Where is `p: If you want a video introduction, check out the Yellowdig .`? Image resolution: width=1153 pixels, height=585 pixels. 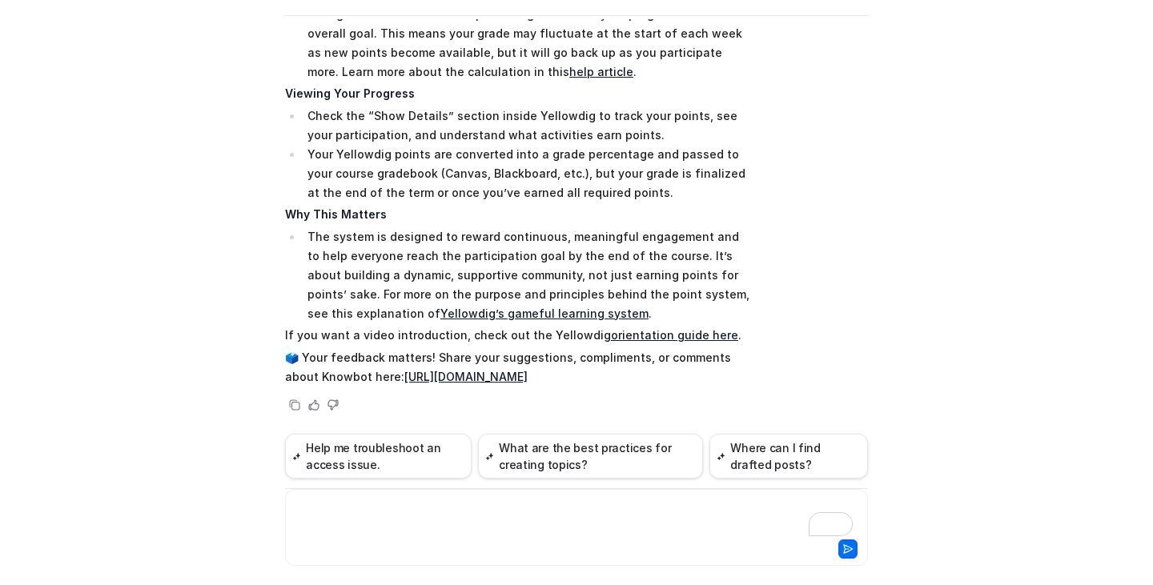 p: If you want a video introduction, check out the Yellowdig . is located at coordinates (519, 335).